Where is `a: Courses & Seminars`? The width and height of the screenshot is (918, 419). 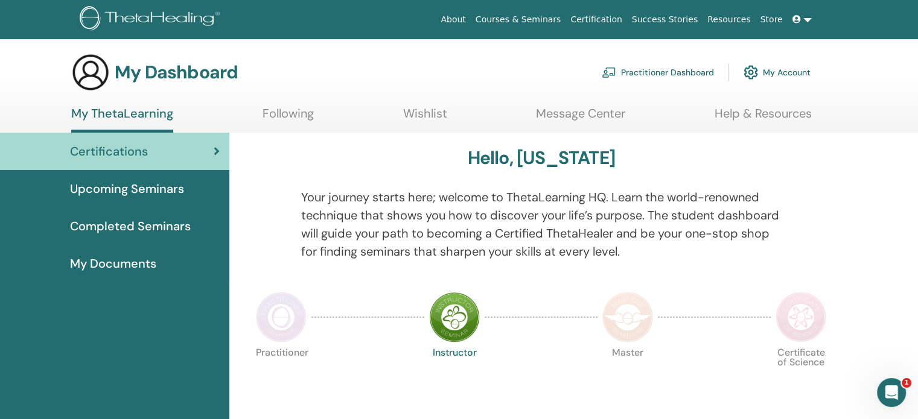
a: Courses & Seminars is located at coordinates (518, 19).